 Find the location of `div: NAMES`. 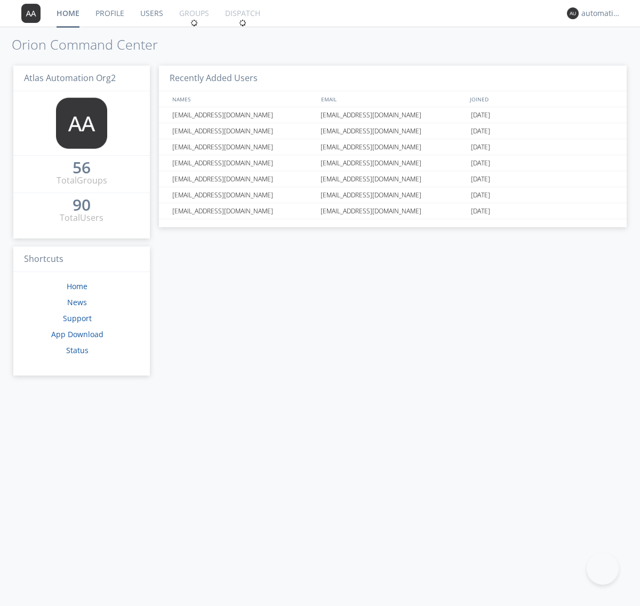

div: NAMES is located at coordinates (243, 99).